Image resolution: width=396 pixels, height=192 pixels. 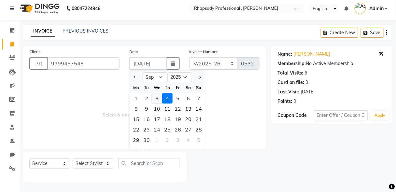 What do you see at coordinates (155, 77) in the screenshot?
I see `select: Select month` at bounding box center [155, 77].